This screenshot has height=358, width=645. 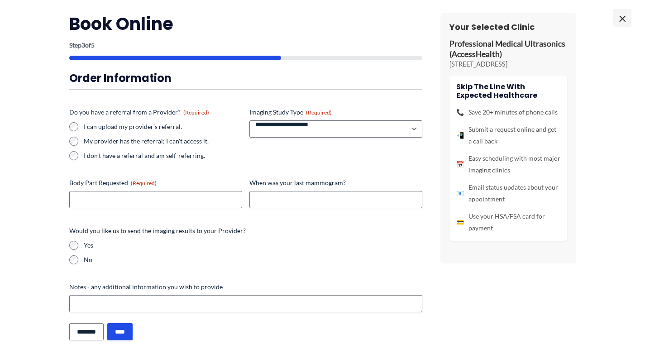 What do you see at coordinates (83, 45) in the screenshot?
I see `span: 3` at bounding box center [83, 45].